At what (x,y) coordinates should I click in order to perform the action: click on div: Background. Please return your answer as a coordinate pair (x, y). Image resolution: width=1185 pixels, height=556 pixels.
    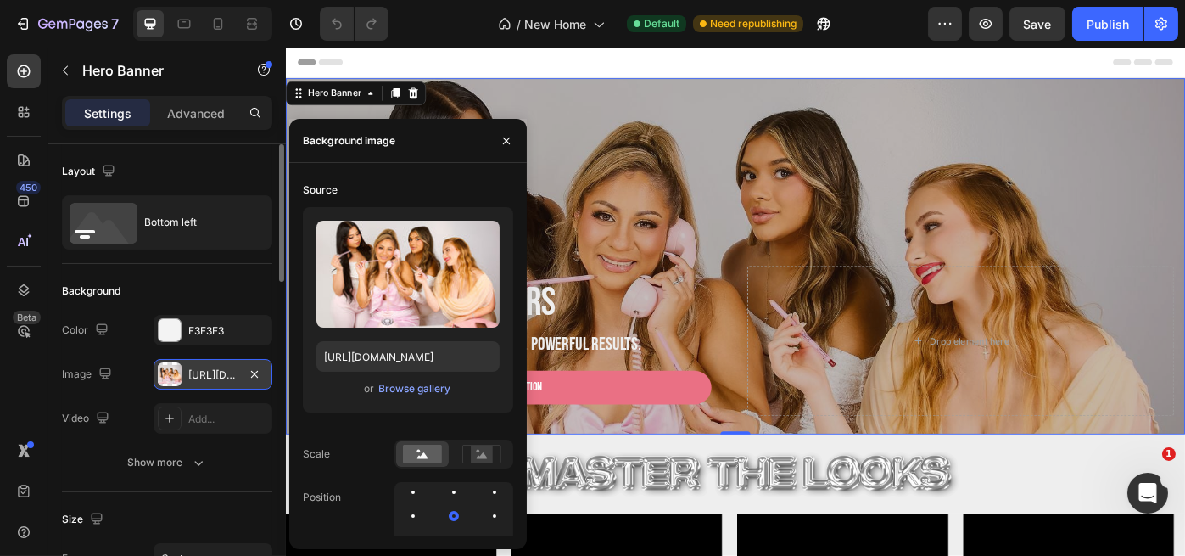
    Looking at the image, I should click on (91, 291).